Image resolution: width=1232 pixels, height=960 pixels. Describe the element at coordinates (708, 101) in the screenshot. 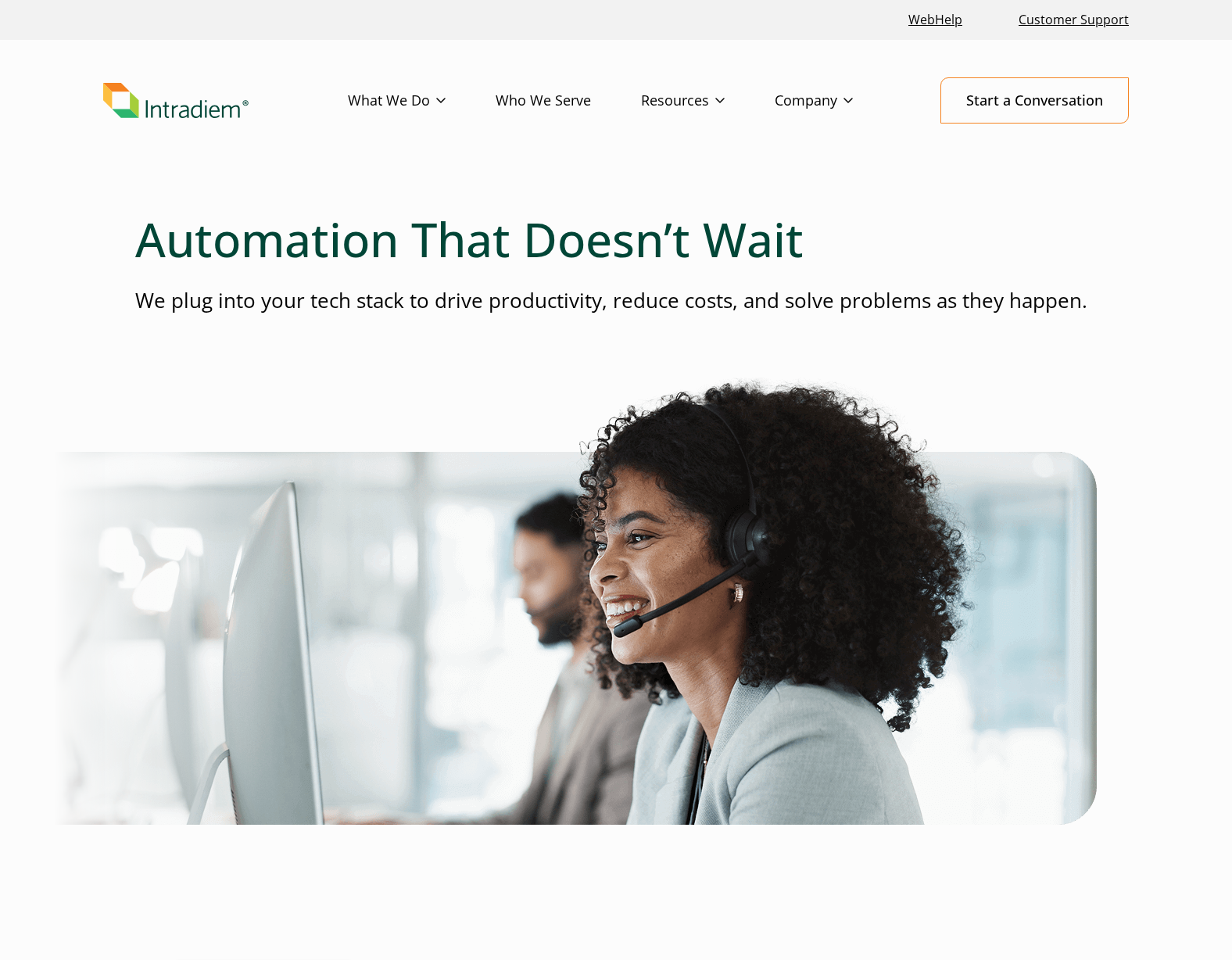

I see `a: Resources` at that location.